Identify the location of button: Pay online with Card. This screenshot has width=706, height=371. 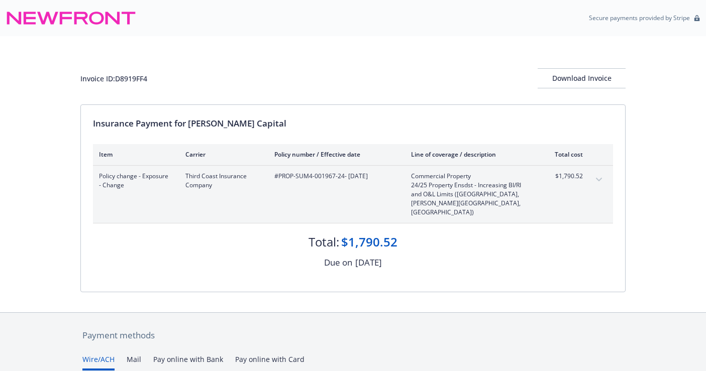
(270, 362).